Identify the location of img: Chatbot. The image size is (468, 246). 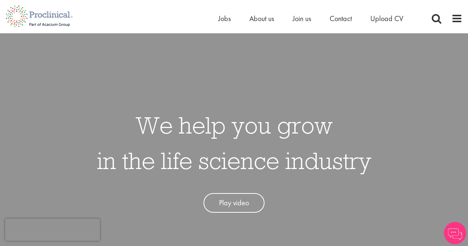
(455, 233).